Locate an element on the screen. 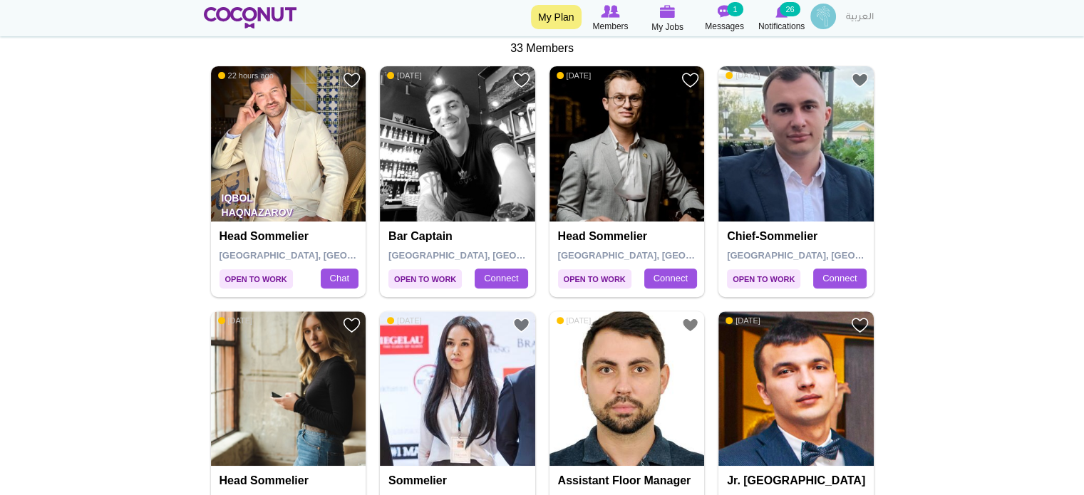 This screenshot has width=1084, height=495. small: 1 is located at coordinates (735, 9).